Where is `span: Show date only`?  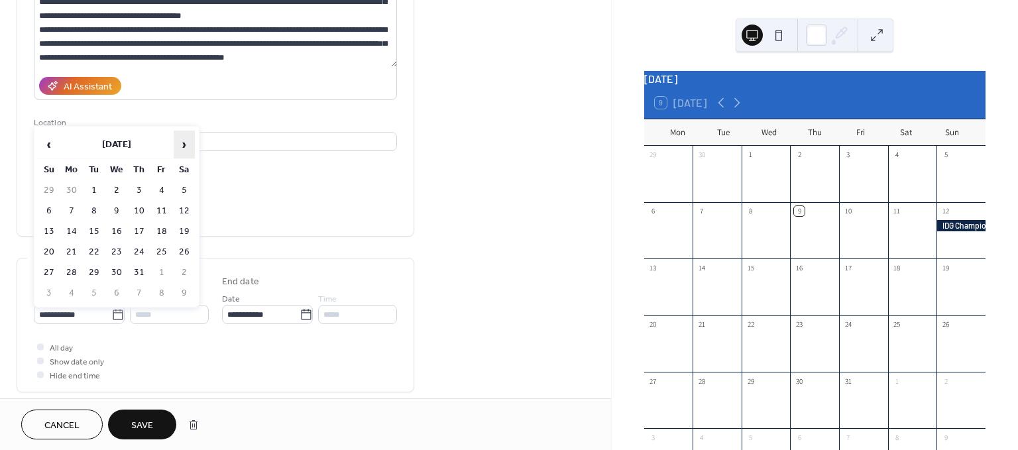 span: Show date only is located at coordinates (77, 362).